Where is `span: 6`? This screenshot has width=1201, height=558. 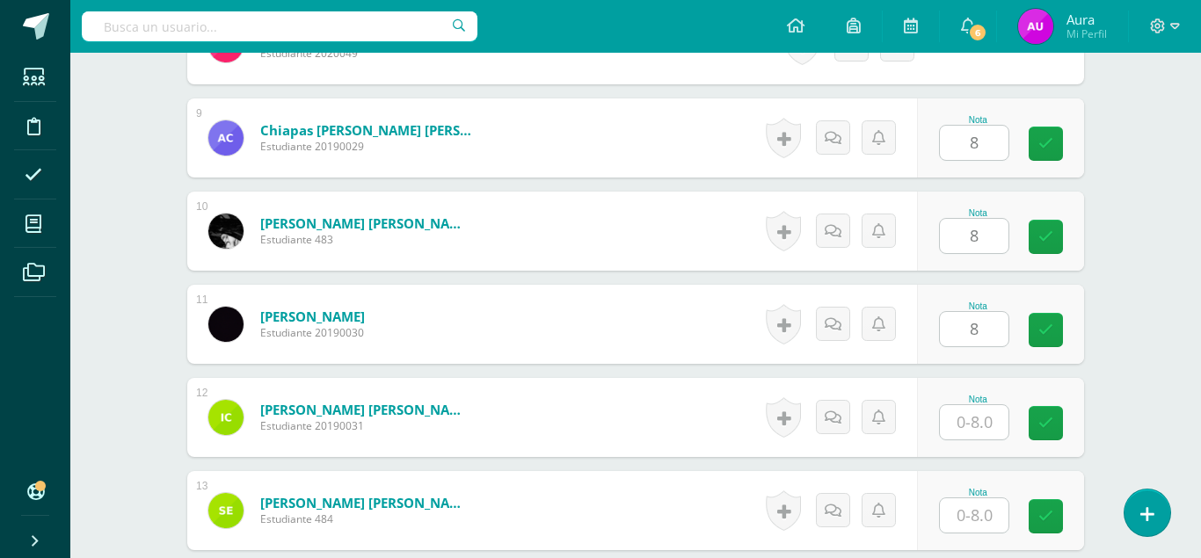 span: 6 is located at coordinates (978, 33).